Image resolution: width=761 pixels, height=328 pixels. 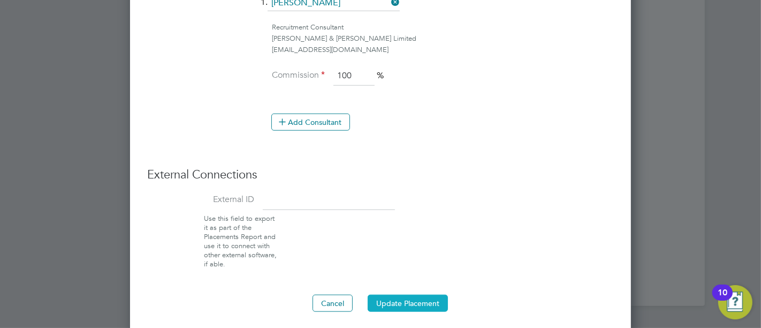 I want to click on button: Update Placement, so click(x=408, y=303).